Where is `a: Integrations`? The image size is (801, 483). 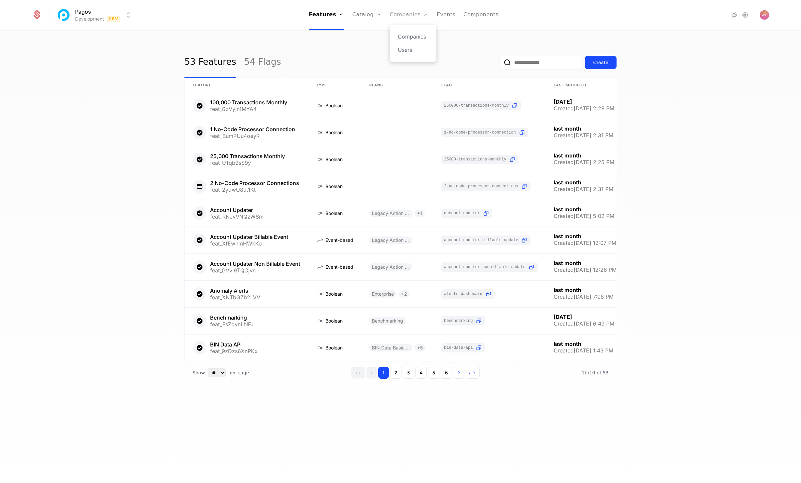
a: Integrations is located at coordinates (735, 15).